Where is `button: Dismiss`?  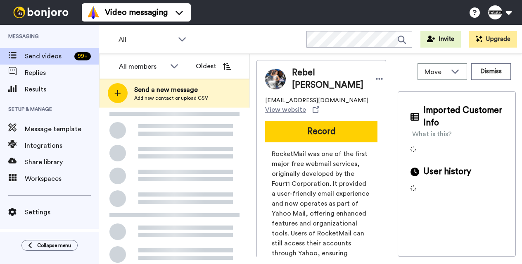 button: Dismiss is located at coordinates (491, 71).